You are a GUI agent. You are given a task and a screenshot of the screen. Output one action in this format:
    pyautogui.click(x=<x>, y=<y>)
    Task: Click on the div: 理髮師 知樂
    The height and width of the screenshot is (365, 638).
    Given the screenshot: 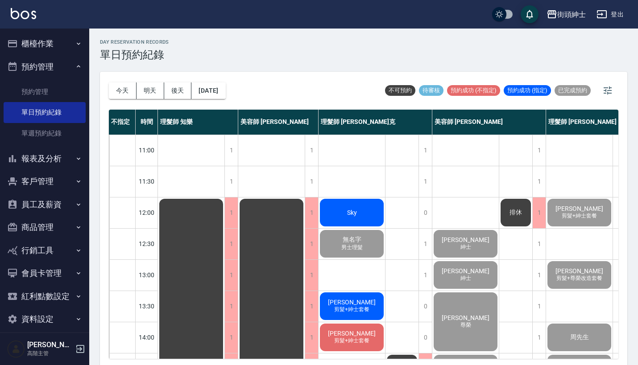 What is the action you would take?
    pyautogui.click(x=198, y=122)
    